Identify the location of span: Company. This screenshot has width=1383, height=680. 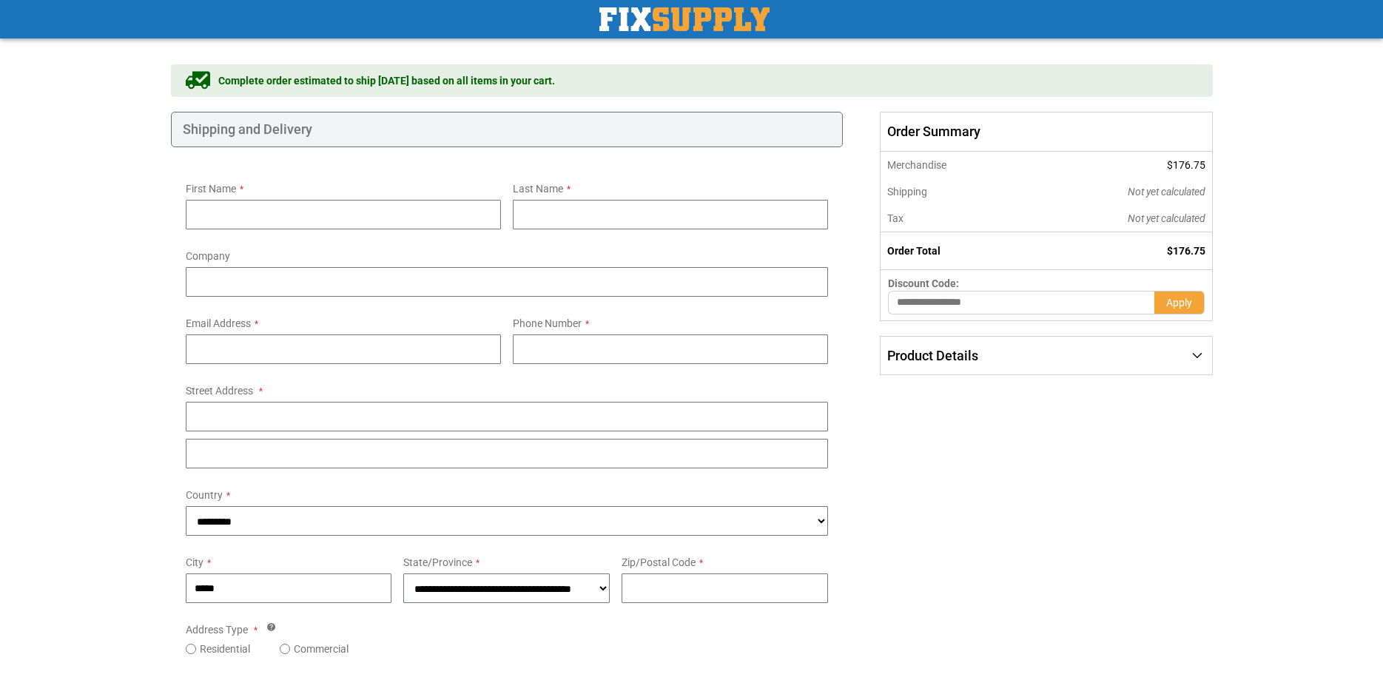
(208, 256).